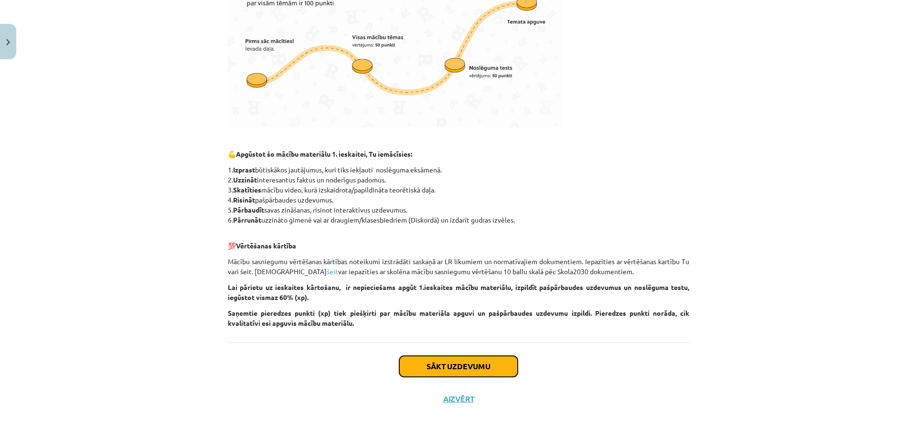 This screenshot has width=917, height=439. Describe the element at coordinates (458, 318) in the screenshot. I see `strong: Saņemtie pieredzes punkti (xp) tiek piešķirti par mācību materiāla apguvi un pašpārbaudes uzdevum...` at that location.